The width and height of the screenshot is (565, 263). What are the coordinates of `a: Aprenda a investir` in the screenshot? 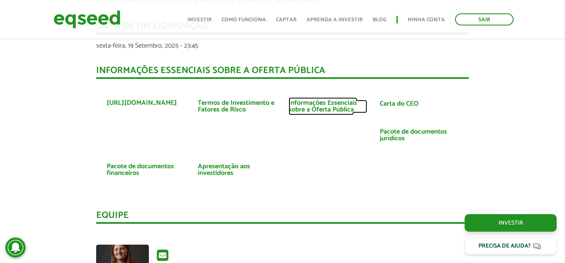 It's located at (334, 20).